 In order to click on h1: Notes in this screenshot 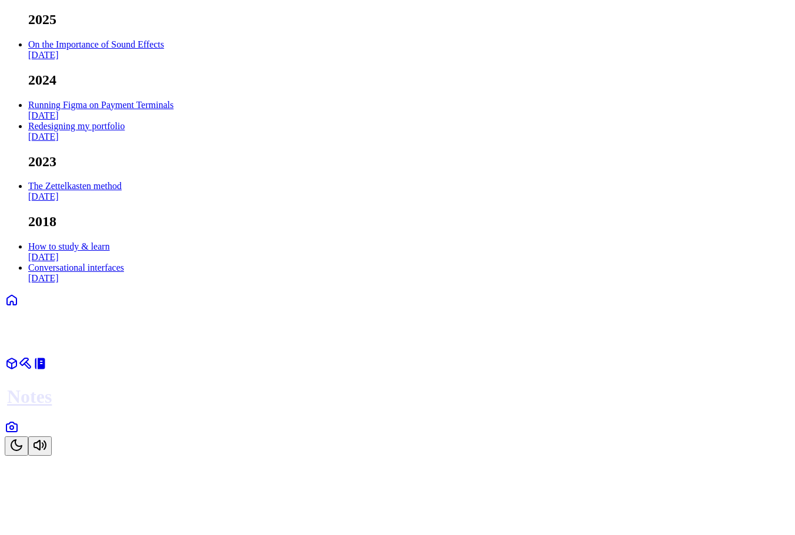, I will do `click(18, 397)`.